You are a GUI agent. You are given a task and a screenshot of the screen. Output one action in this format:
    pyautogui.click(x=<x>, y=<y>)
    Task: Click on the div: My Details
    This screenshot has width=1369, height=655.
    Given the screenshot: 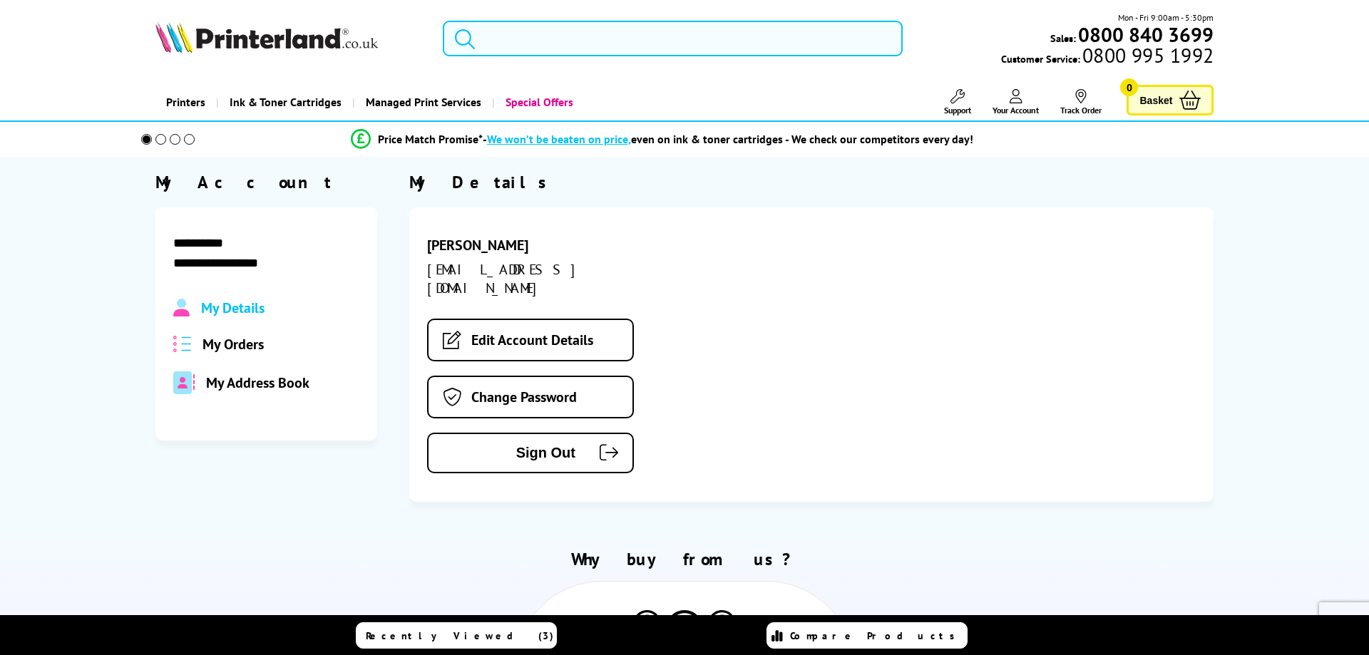 What is the action you would take?
    pyautogui.click(x=811, y=182)
    